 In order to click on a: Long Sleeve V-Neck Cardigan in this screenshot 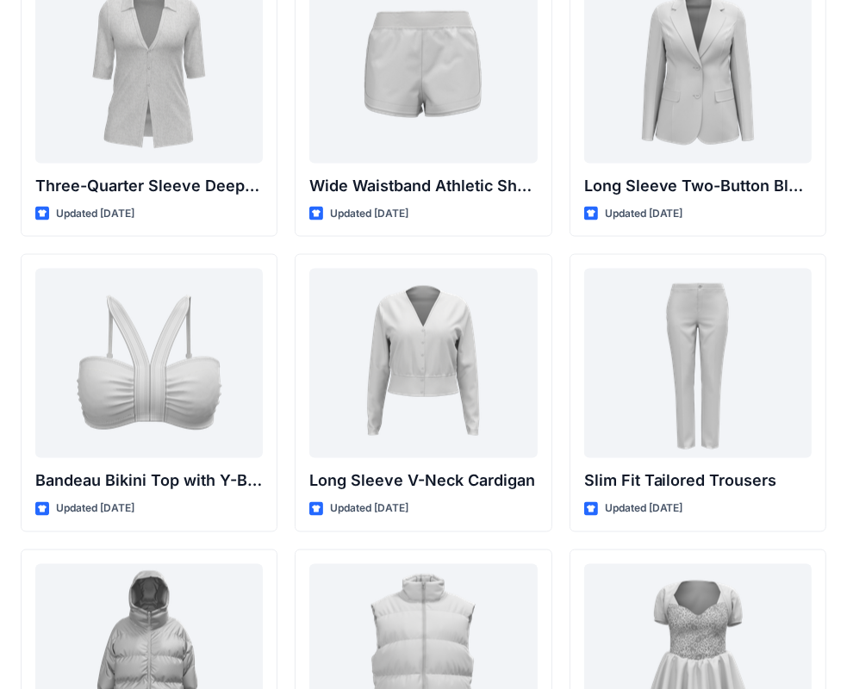, I will do `click(423, 364)`.